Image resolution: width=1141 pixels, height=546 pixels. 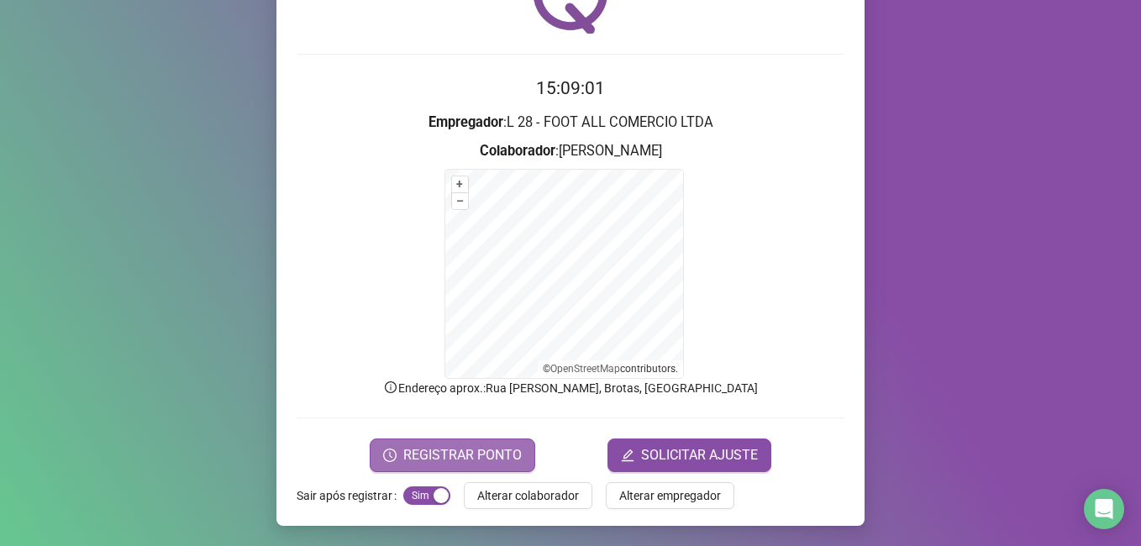 I want to click on span: edit, so click(x=628, y=455).